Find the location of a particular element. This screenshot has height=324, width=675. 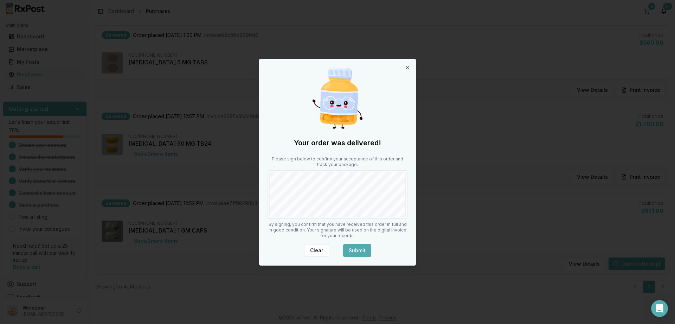

img: Happy Pill Bottle is located at coordinates (338, 98).